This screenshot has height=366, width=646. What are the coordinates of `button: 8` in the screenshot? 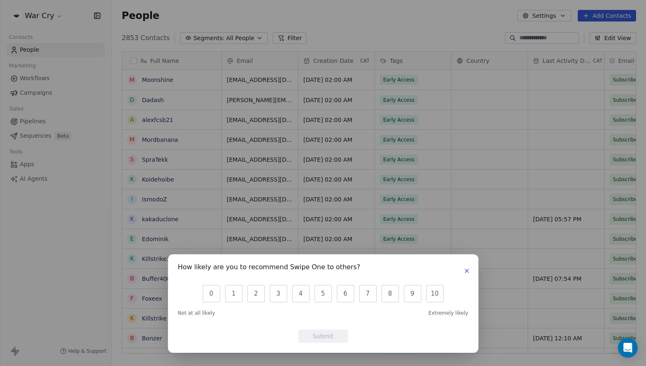 It's located at (390, 294).